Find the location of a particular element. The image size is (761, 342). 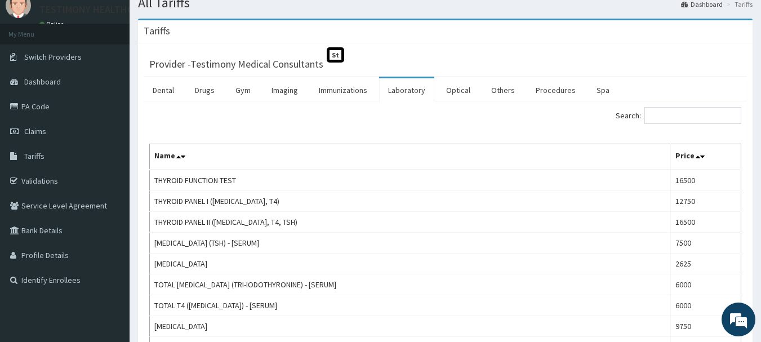

div: Chat with us now is located at coordinates (124, 70).